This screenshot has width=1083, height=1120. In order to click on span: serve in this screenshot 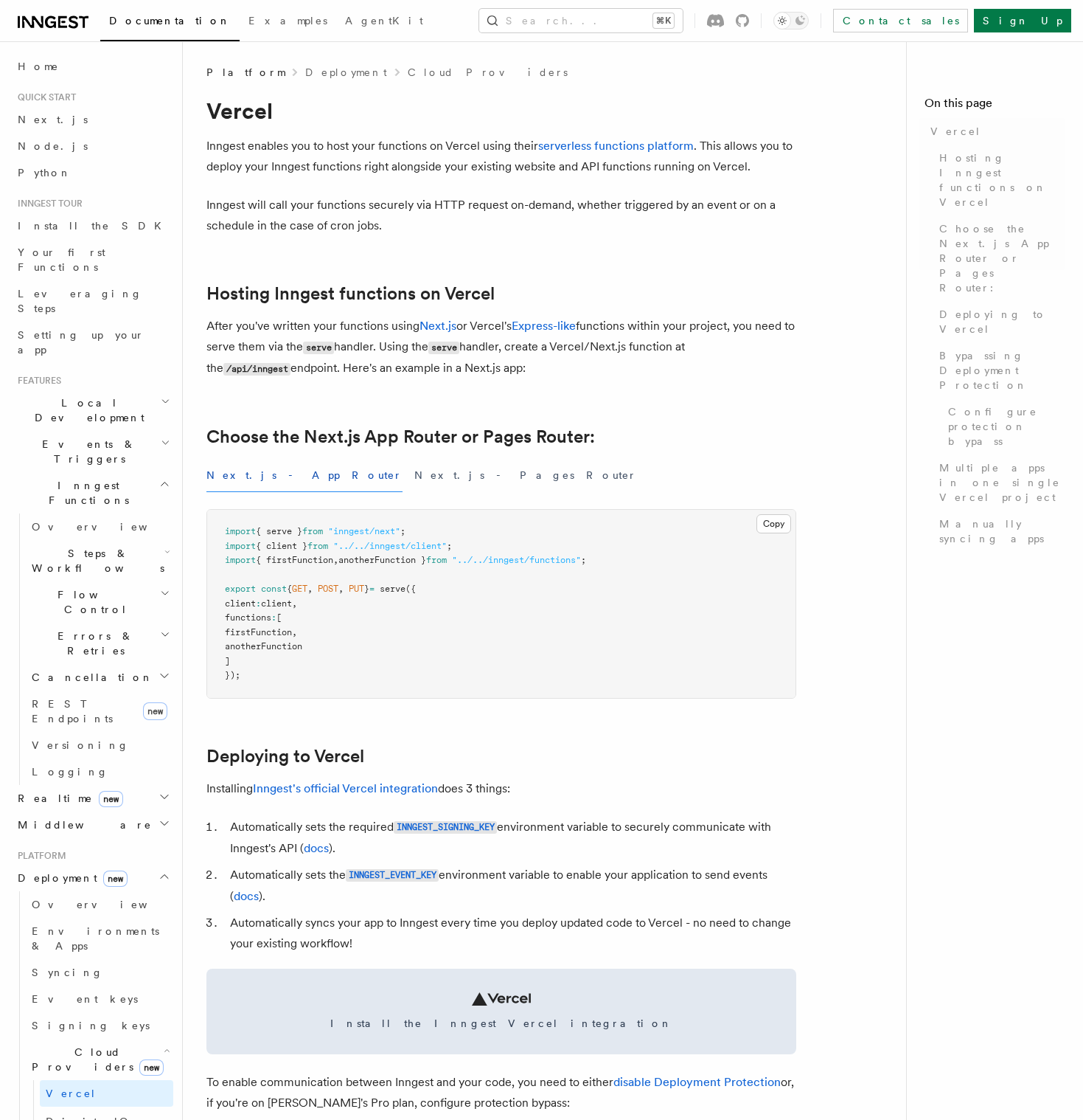, I will do `click(392, 588)`.